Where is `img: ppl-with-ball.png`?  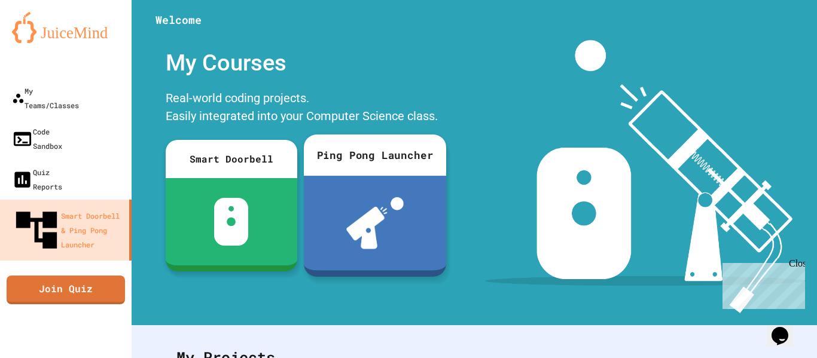 img: ppl-with-ball.png is located at coordinates (375, 223).